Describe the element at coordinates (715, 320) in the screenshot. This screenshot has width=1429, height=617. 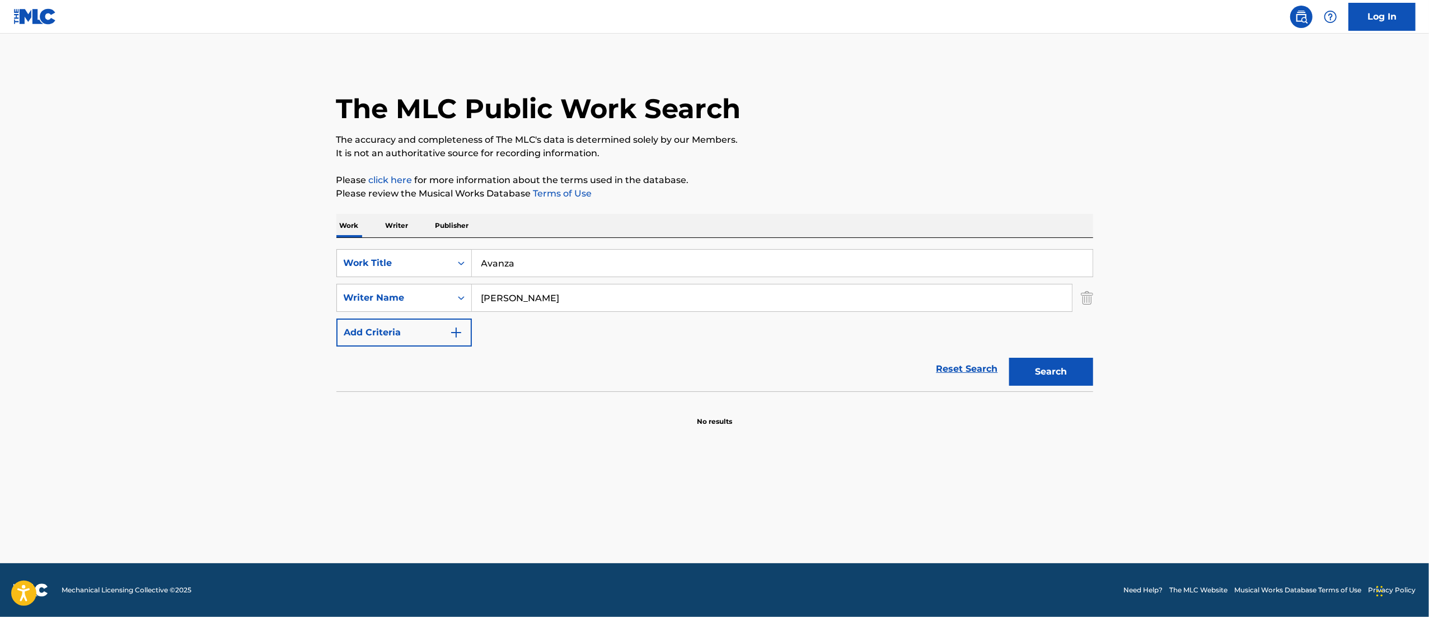
I see `form: Search Form` at that location.